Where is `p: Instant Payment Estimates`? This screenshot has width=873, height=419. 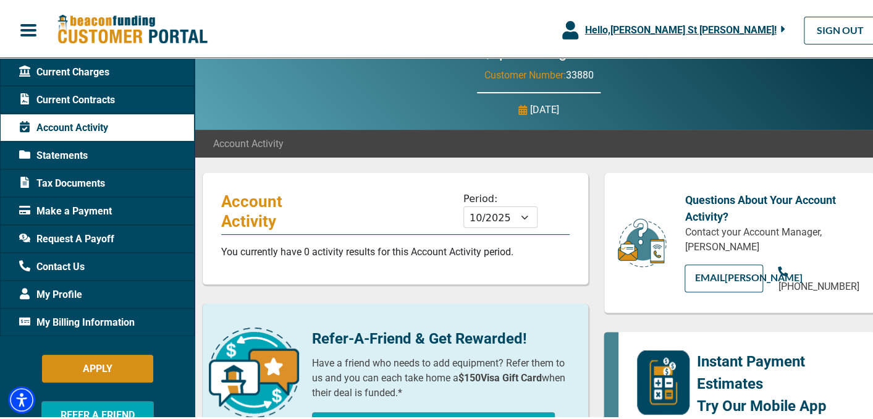
p: Instant Payment Estimates is located at coordinates (776, 370).